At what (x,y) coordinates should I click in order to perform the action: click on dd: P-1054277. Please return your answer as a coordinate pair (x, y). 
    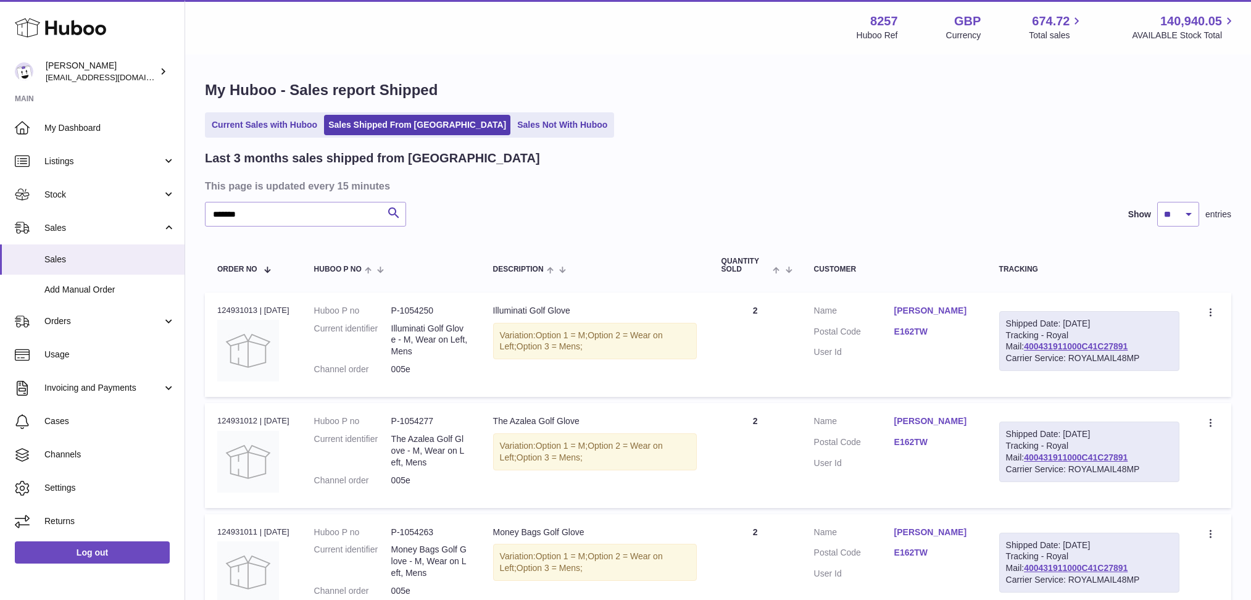
    Looking at the image, I should click on (430, 421).